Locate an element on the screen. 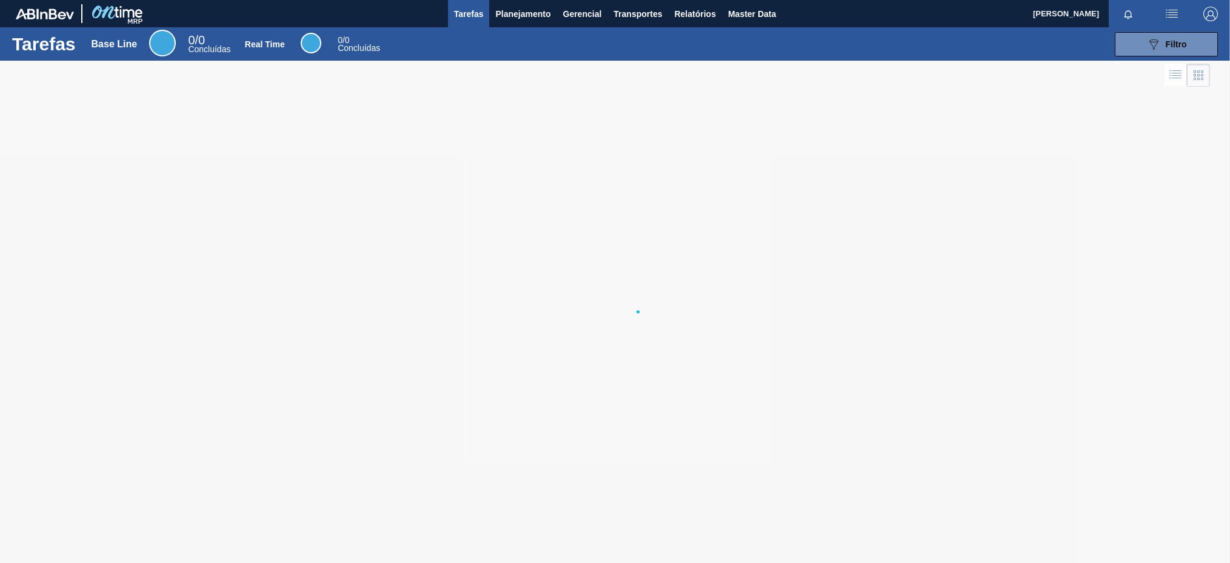 This screenshot has height=563, width=1230. span: Relatórios is located at coordinates (695, 14).